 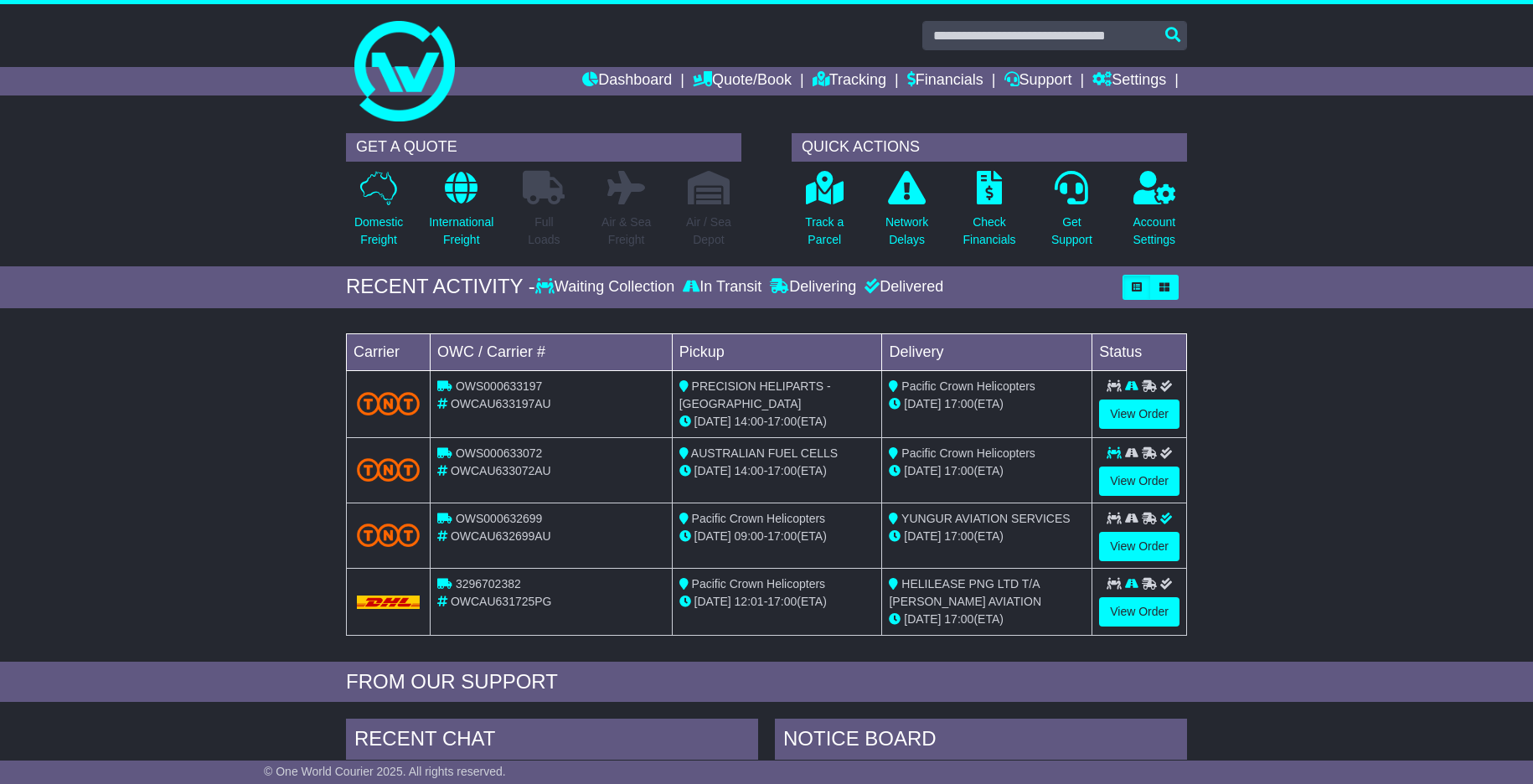 I want to click on a: Support, so click(x=1038, y=81).